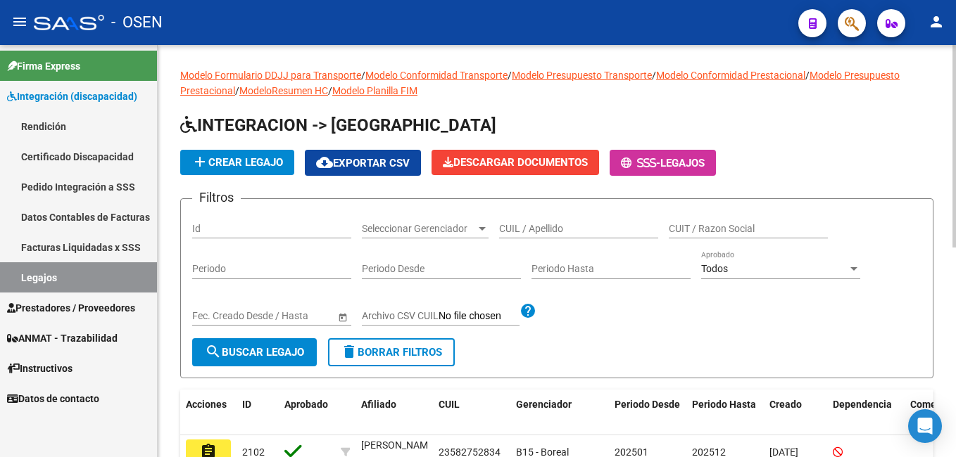 The height and width of the screenshot is (457, 956). I want to click on span: Firma Express, so click(44, 66).